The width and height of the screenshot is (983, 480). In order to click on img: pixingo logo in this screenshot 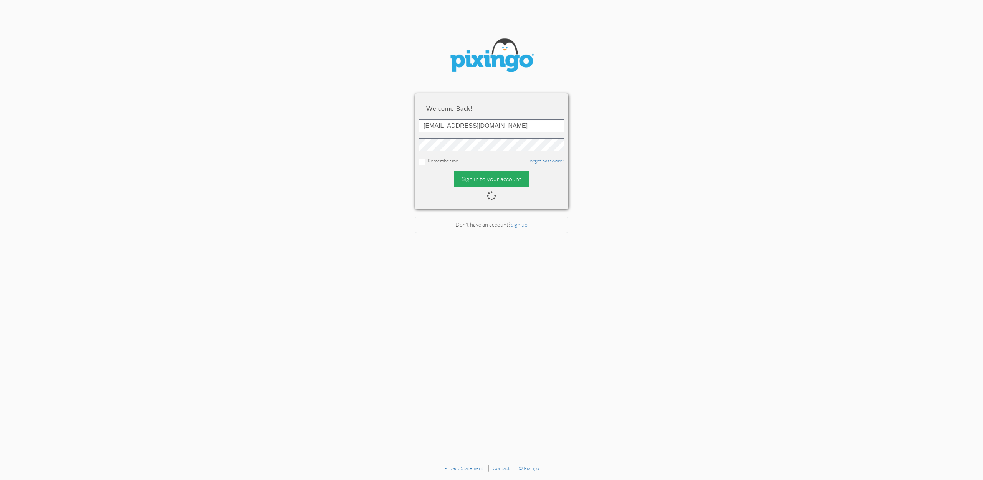, I will do `click(492, 56)`.